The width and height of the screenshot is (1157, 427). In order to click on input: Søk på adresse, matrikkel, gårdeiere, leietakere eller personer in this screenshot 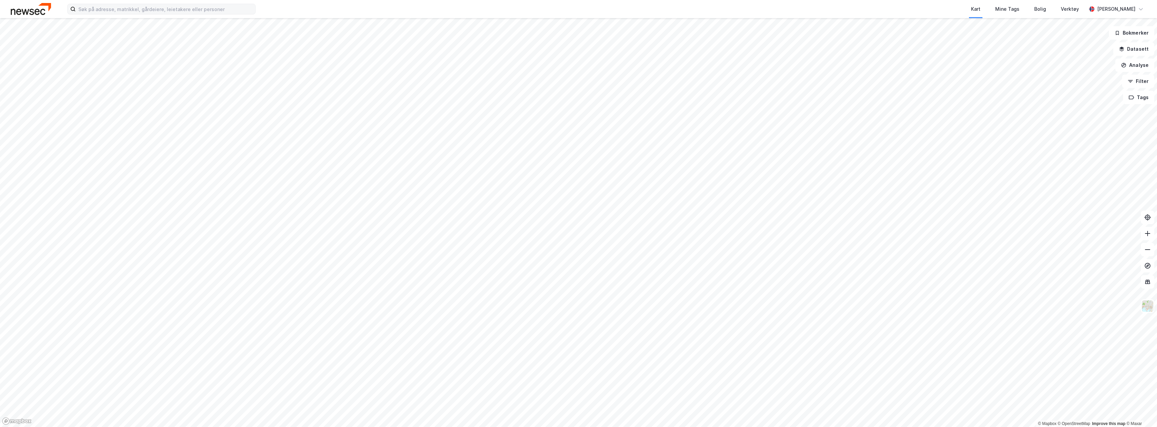, I will do `click(165, 9)`.